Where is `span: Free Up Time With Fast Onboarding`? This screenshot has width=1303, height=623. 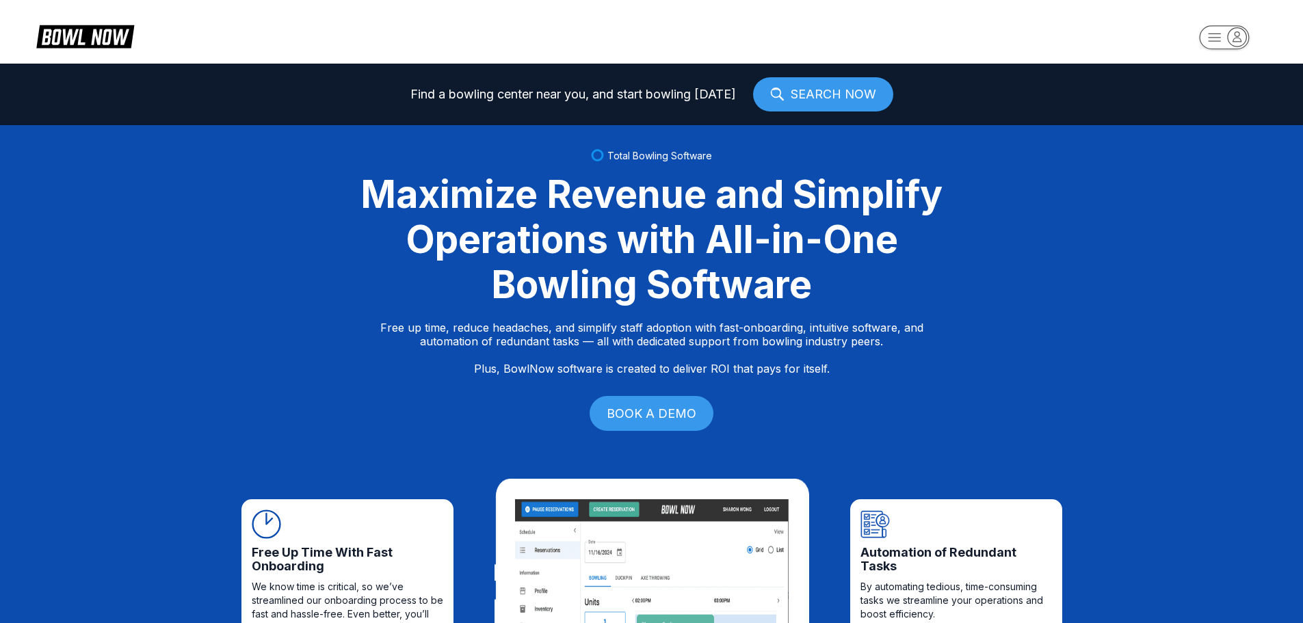
span: Free Up Time With Fast Onboarding is located at coordinates (348, 560).